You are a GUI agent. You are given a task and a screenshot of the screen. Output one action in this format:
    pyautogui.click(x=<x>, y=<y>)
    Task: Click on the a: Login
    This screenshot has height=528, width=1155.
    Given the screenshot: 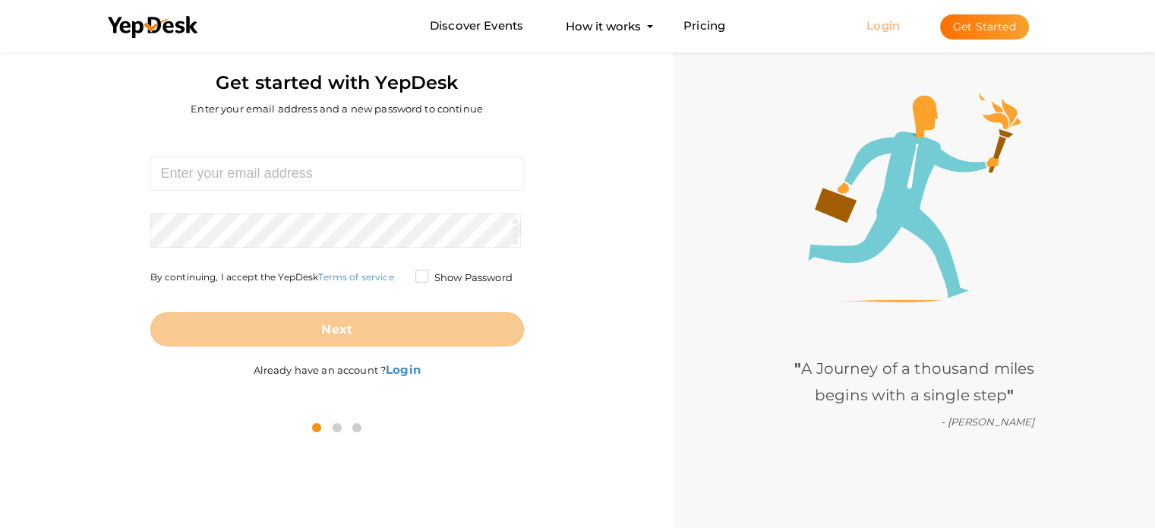 What is the action you would take?
    pyautogui.click(x=883, y=25)
    